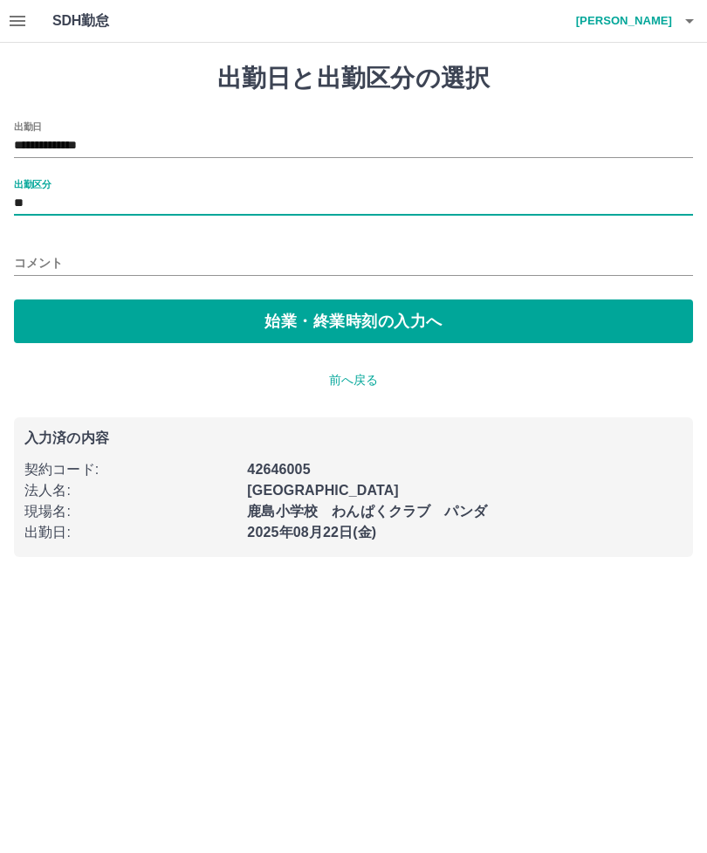  I want to click on p: 出勤日 :, so click(130, 533).